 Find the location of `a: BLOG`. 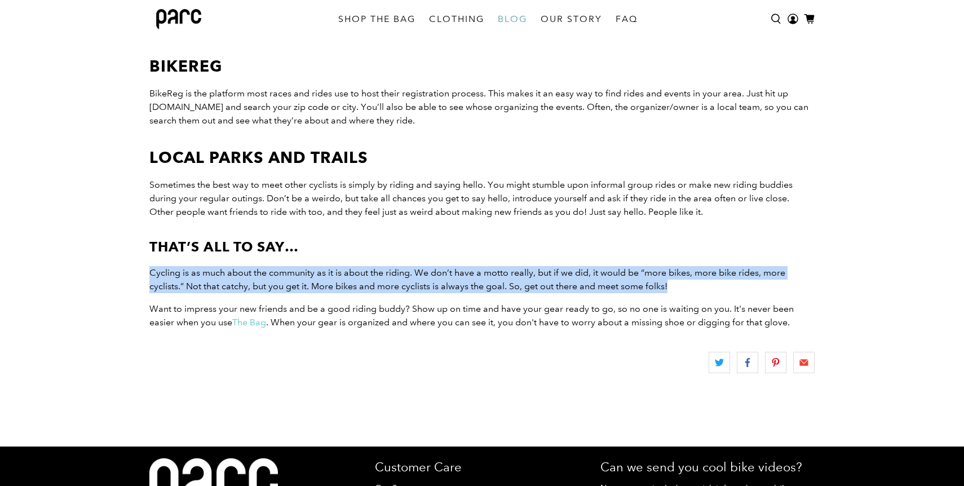

a: BLOG is located at coordinates (512, 19).